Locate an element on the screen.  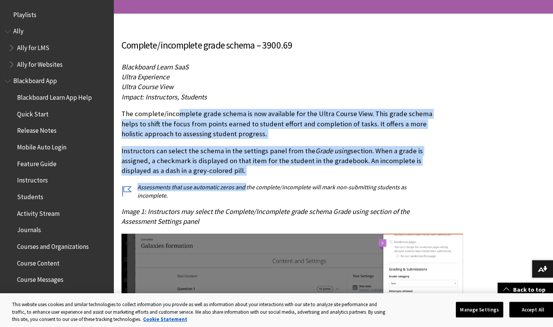
a: Back to top is located at coordinates (525, 290).